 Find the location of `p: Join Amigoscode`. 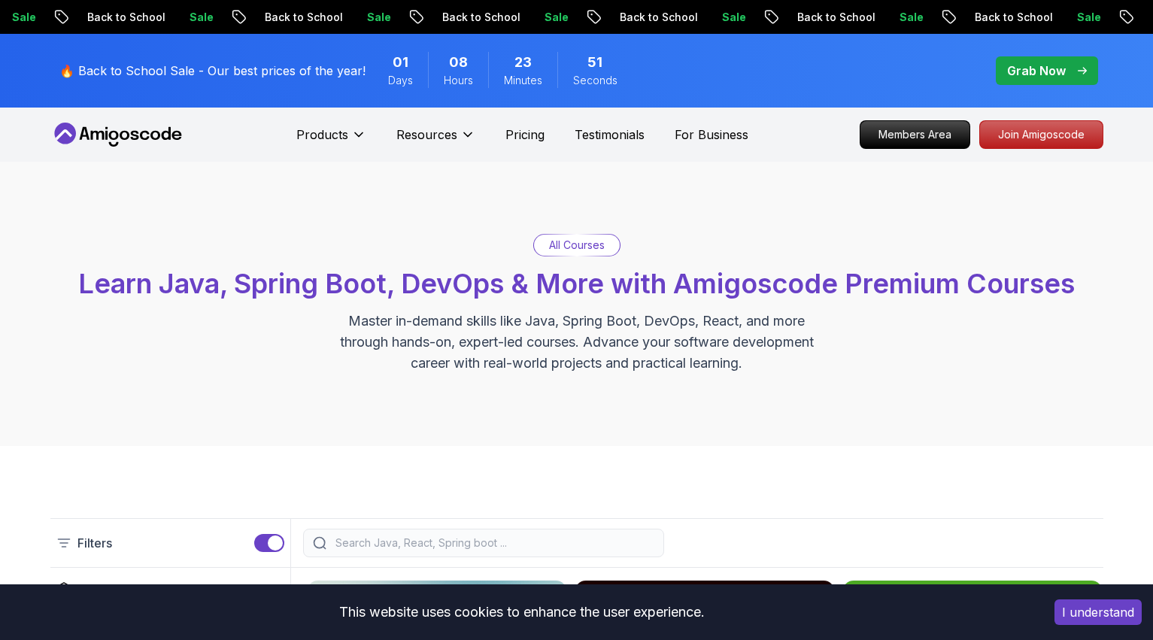

p: Join Amigoscode is located at coordinates (1041, 135).